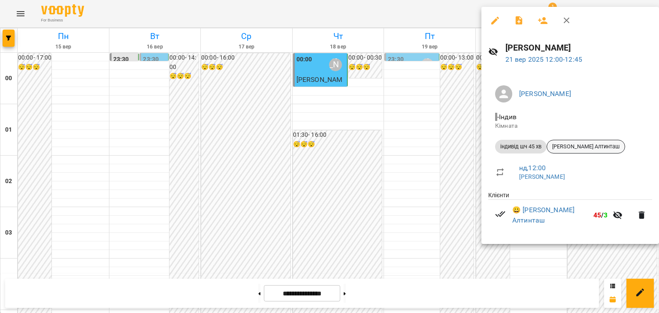 The width and height of the screenshot is (659, 313). Describe the element at coordinates (532, 168) in the screenshot. I see `a: нд , 12:00` at that location.